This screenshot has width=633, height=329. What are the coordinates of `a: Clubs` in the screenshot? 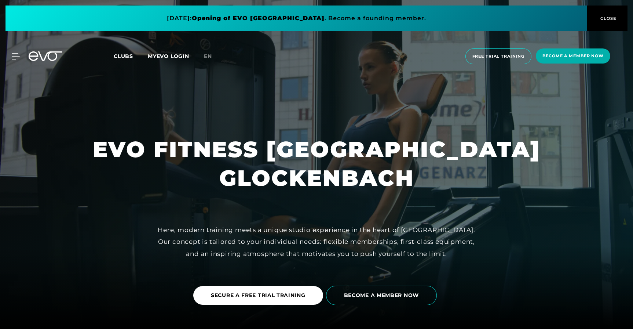 It's located at (131, 56).